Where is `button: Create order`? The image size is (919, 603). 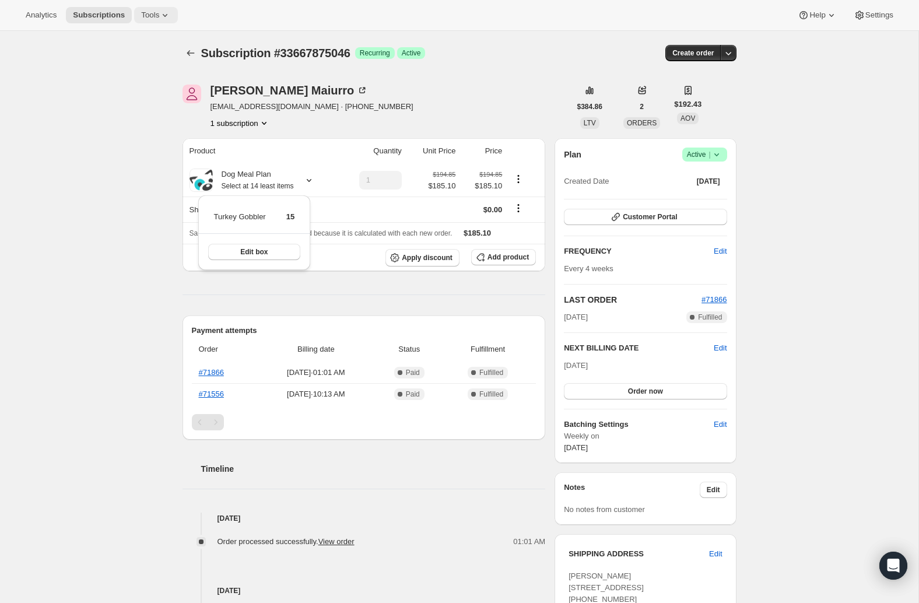
button: Create order is located at coordinates (693, 53).